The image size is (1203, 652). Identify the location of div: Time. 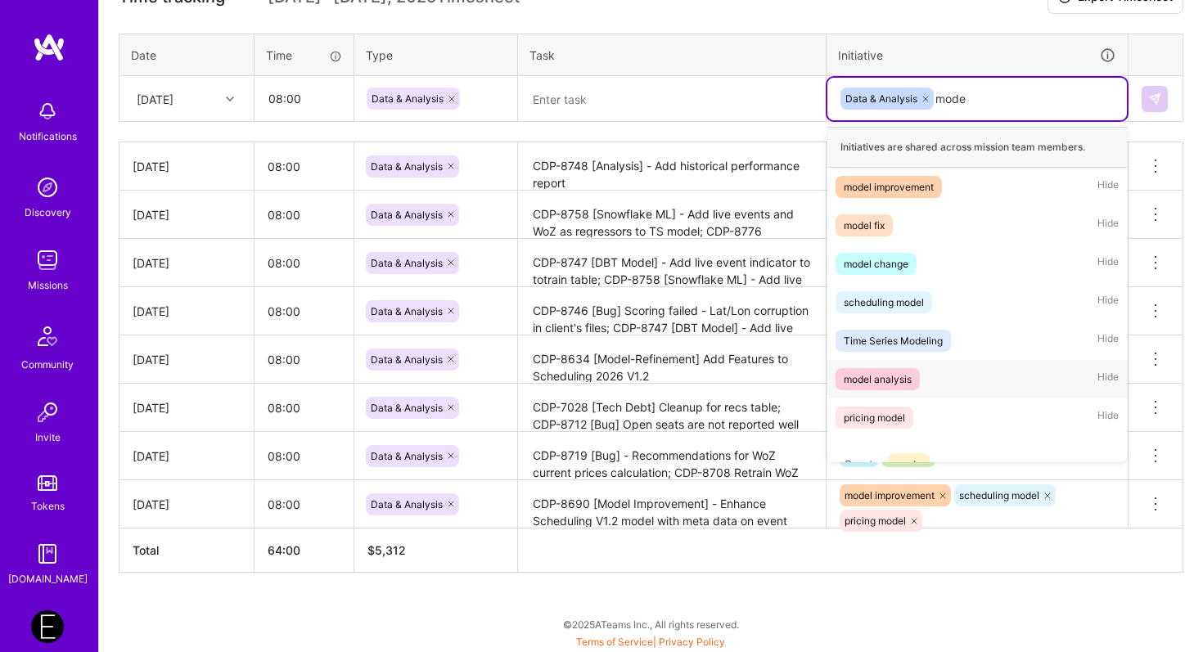
(304, 55).